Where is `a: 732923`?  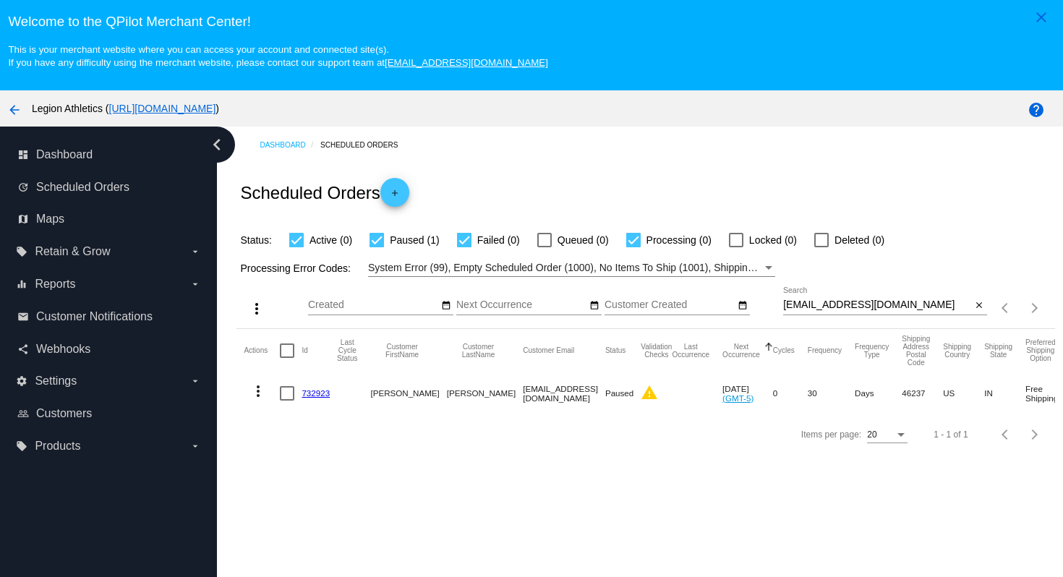
a: 732923 is located at coordinates (315, 393).